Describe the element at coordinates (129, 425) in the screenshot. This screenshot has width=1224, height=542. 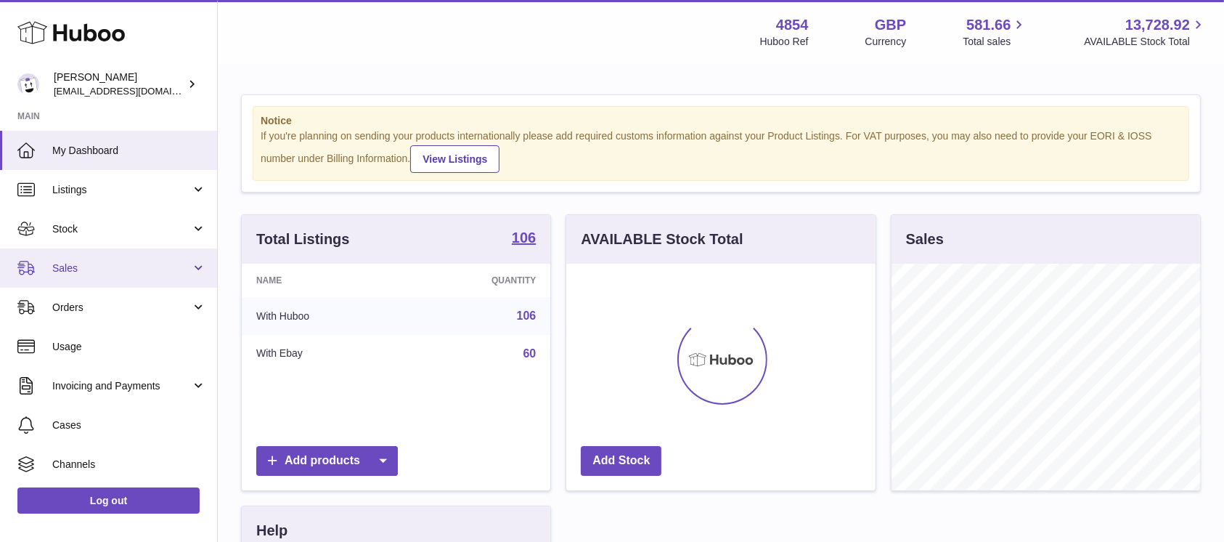
I see `span: Cases` at that location.